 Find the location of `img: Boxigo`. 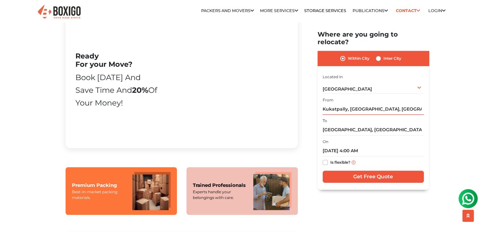

img: Boxigo is located at coordinates (59, 12).